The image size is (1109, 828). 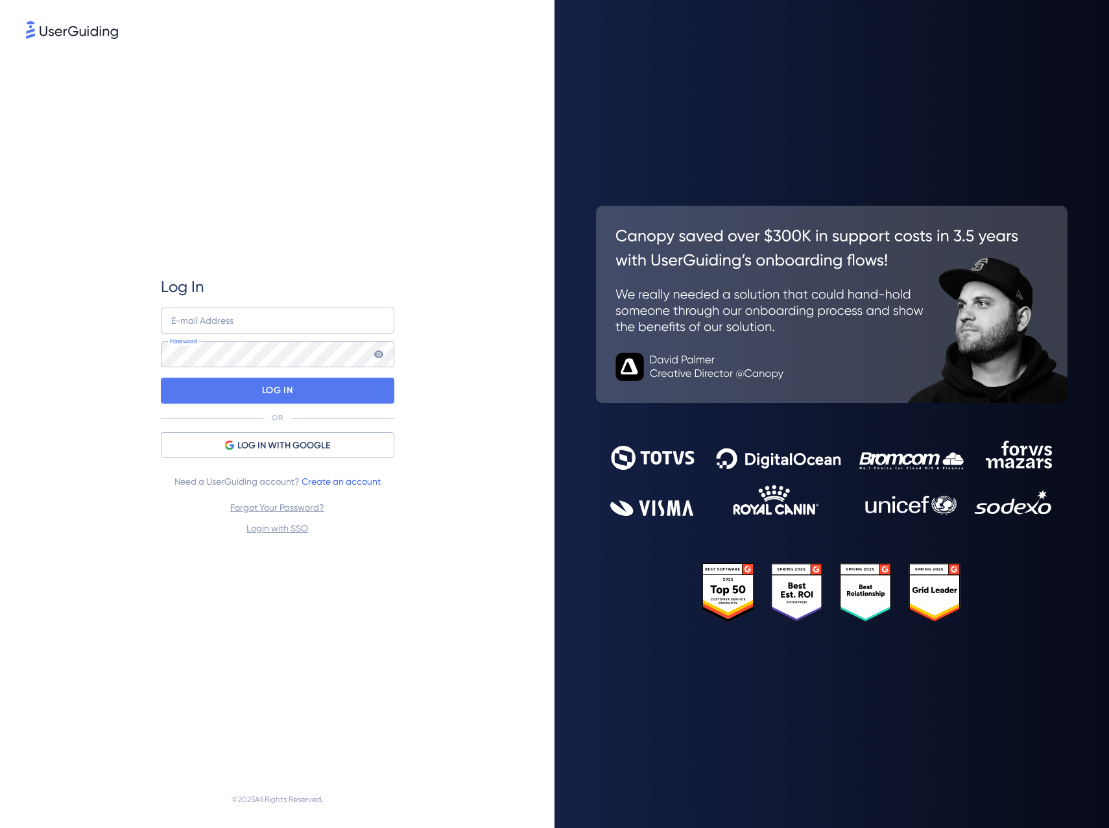 What do you see at coordinates (278, 799) in the screenshot?
I see `span: © 2025 All Rights Reserved.` at bounding box center [278, 799].